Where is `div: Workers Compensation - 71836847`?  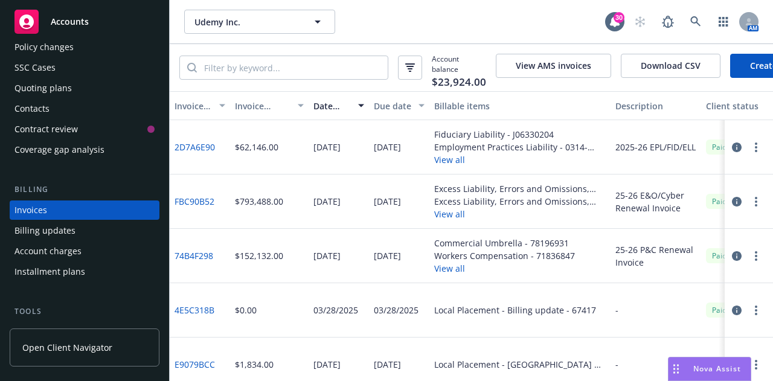 div: Workers Compensation - 71836847 is located at coordinates (504, 256).